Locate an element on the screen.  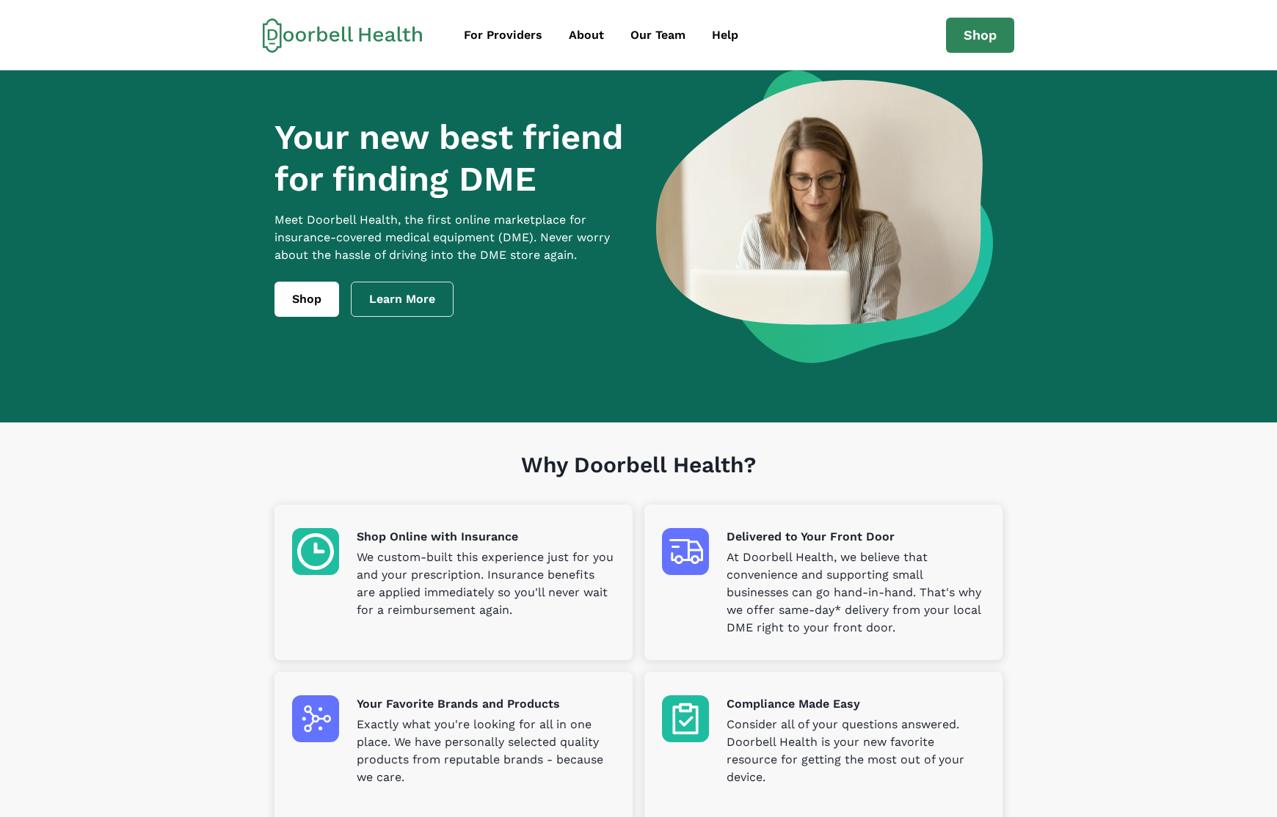
p: Compliance Made Easy is located at coordinates (855, 704).